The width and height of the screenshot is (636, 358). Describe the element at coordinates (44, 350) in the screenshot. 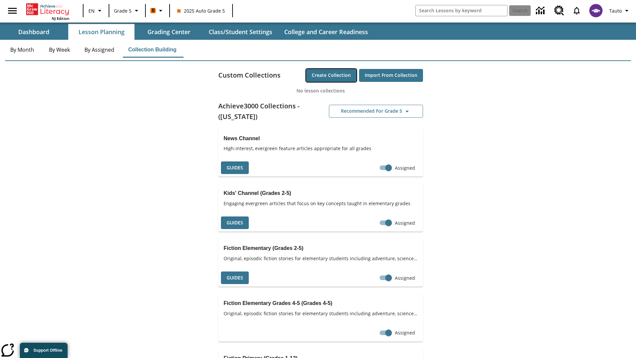

I see `button: Support Offline` at that location.